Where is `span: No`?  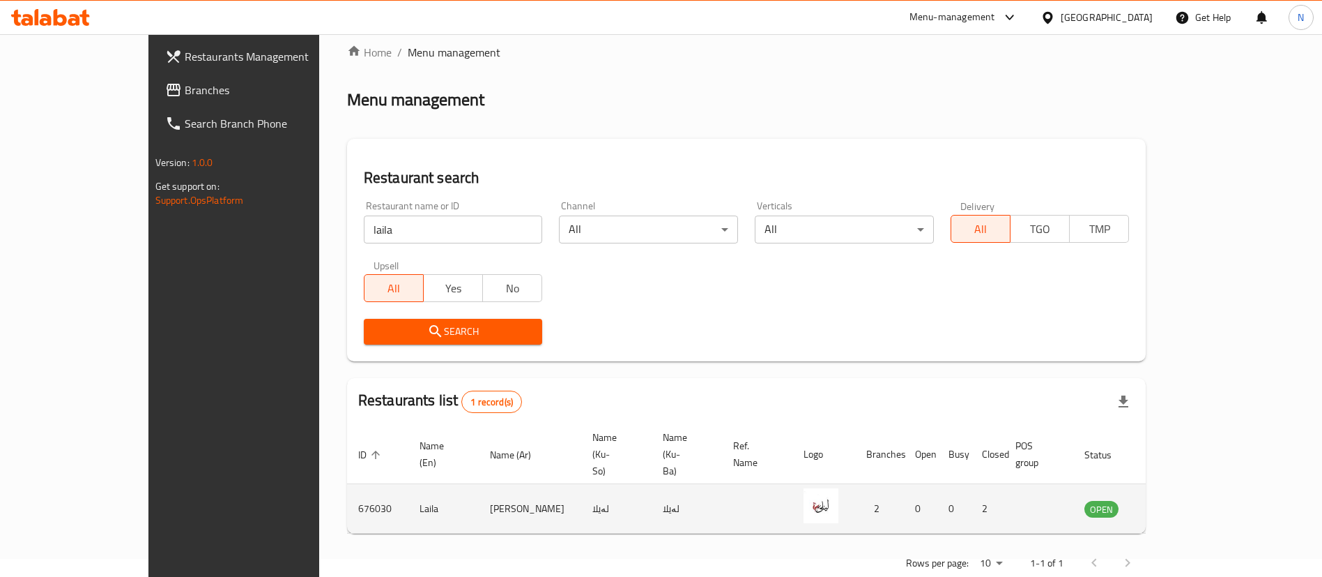
span: No is located at coordinates (512, 288).